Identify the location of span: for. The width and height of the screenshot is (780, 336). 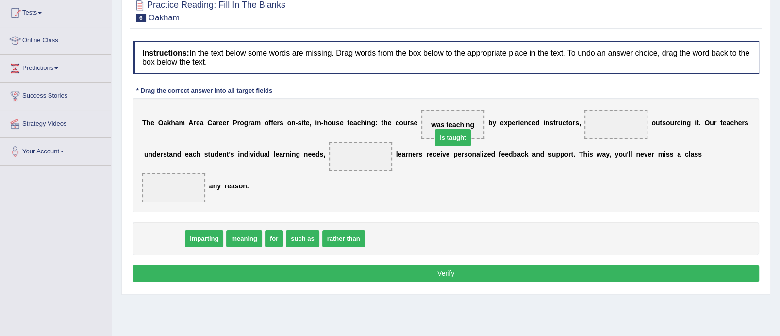
(274, 238).